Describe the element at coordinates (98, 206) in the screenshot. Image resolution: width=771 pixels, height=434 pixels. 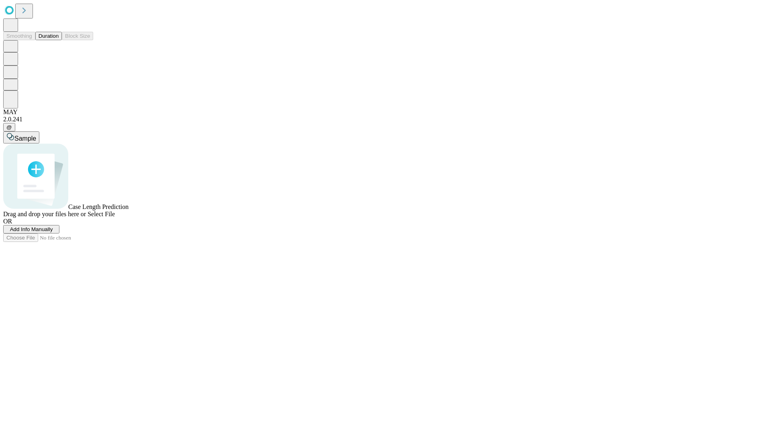
I see `span: Case Length Prediction` at that location.